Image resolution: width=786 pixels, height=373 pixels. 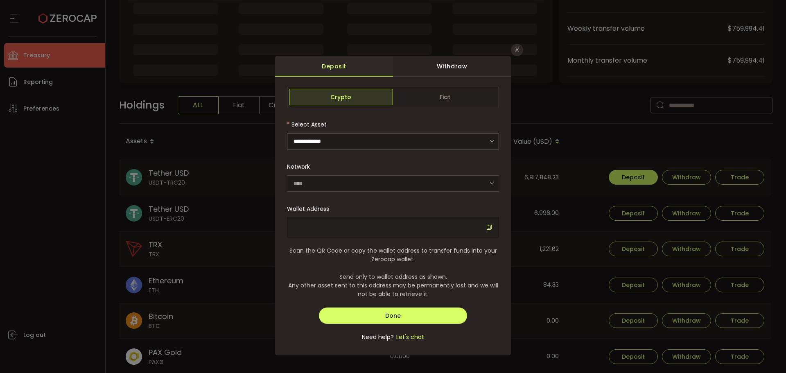 I want to click on div: Deposit, so click(x=334, y=66).